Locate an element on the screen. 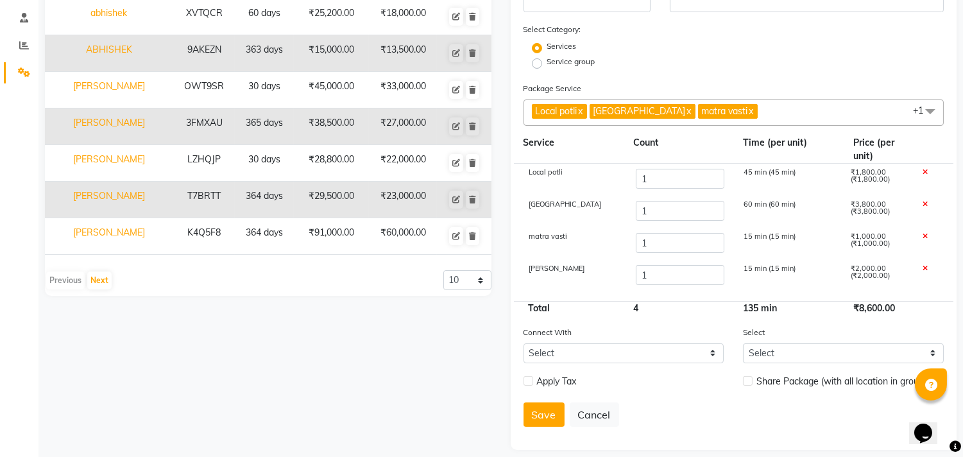 This screenshot has width=963, height=457. td: ₹27,000.00 is located at coordinates (403, 126).